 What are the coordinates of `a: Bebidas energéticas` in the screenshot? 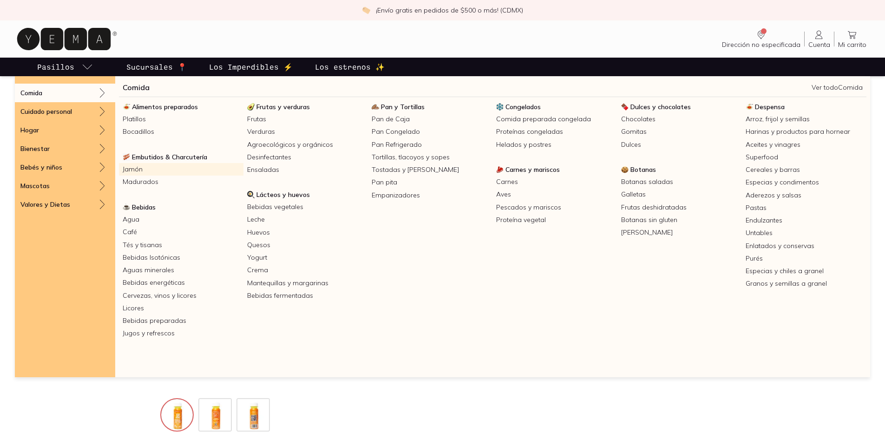 It's located at (181, 282).